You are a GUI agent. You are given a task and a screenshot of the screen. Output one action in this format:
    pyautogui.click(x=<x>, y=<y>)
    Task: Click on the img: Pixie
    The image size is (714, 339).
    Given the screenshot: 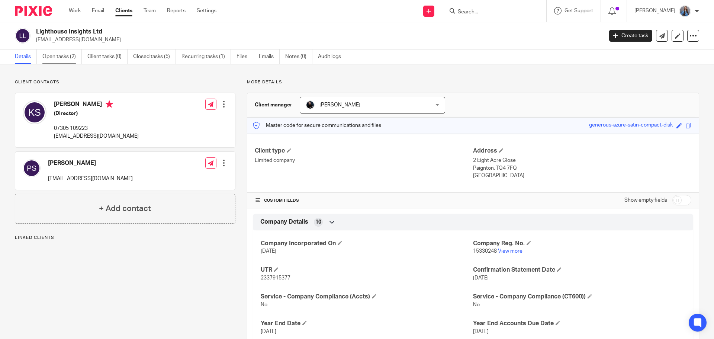 What is the action you would take?
    pyautogui.click(x=33, y=11)
    